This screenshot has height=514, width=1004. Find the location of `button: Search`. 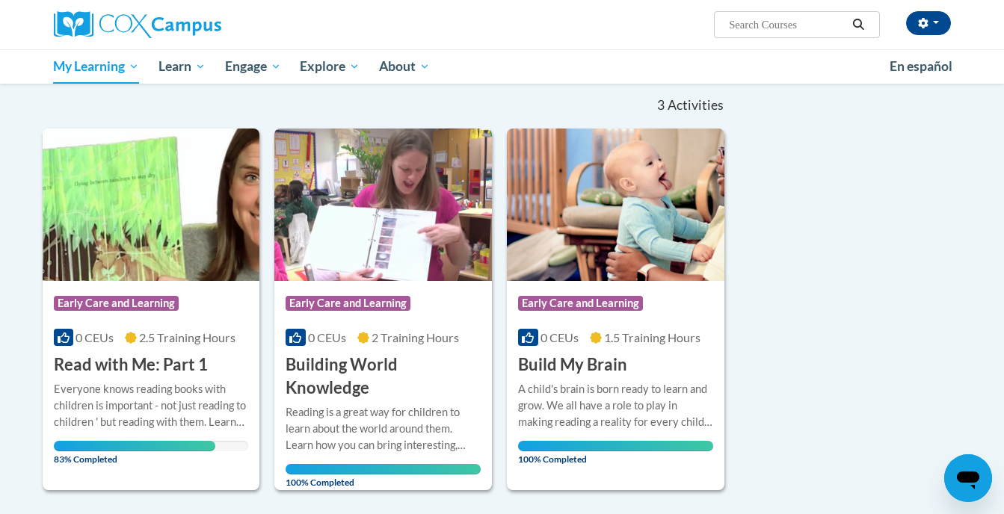

button: Search is located at coordinates (858, 25).